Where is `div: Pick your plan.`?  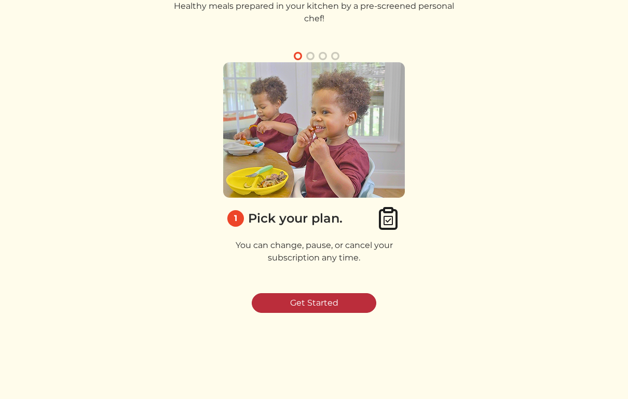 div: Pick your plan. is located at coordinates (295, 218).